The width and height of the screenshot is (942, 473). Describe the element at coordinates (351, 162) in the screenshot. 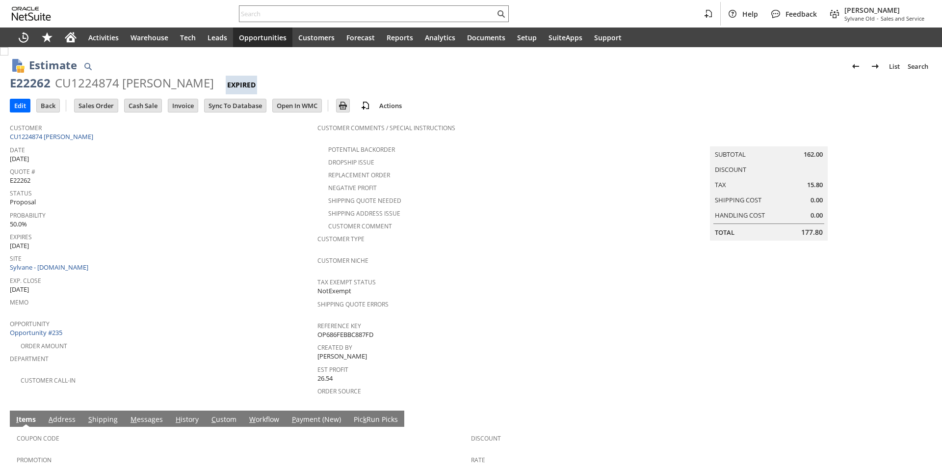

I see `a: Dropship Issue` at that location.